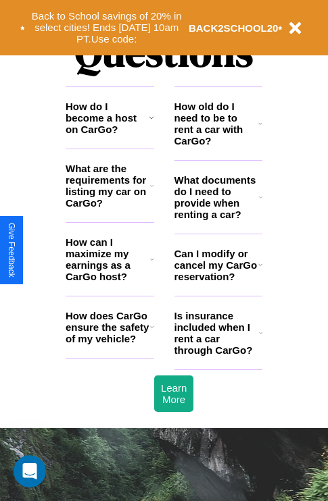 This screenshot has width=328, height=501. I want to click on h3: How can I maximize my earnings as a CarGo host?, so click(107, 259).